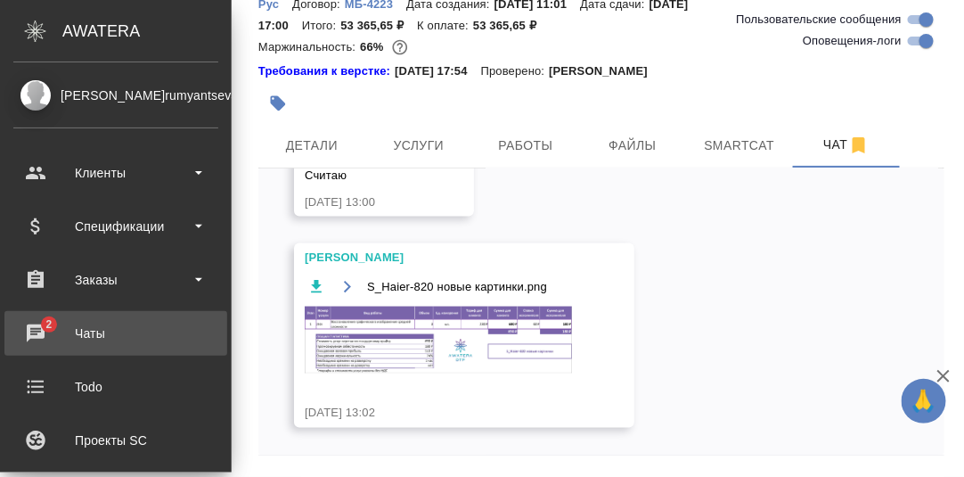 This screenshot has height=477, width=964. I want to click on a: Todo, so click(116, 387).